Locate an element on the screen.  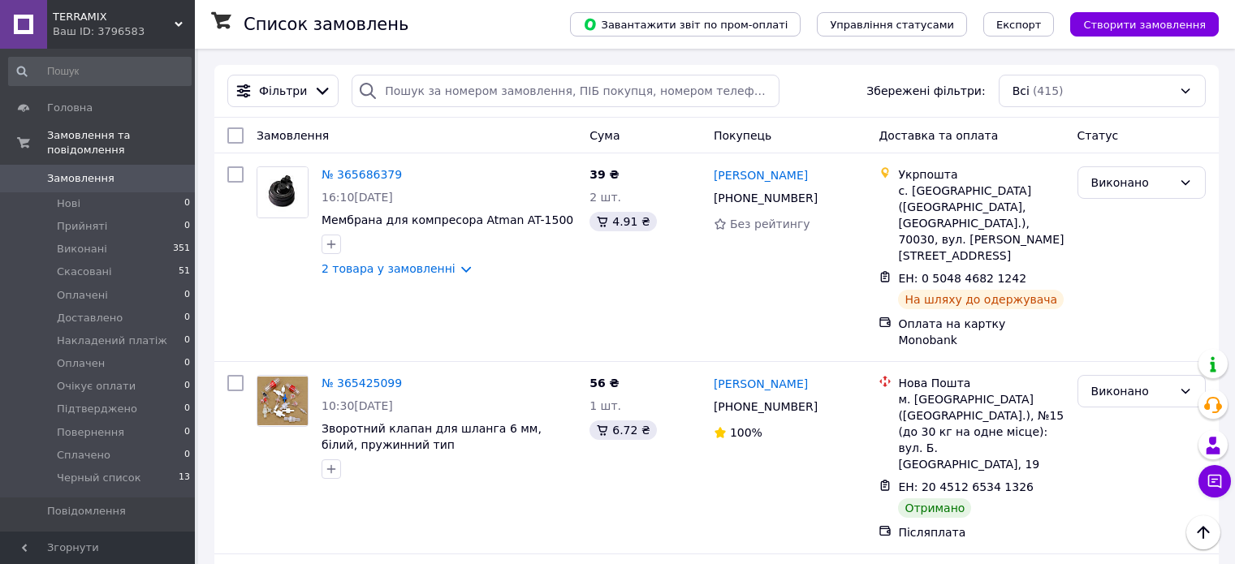
span: 1 шт. is located at coordinates (605, 406).